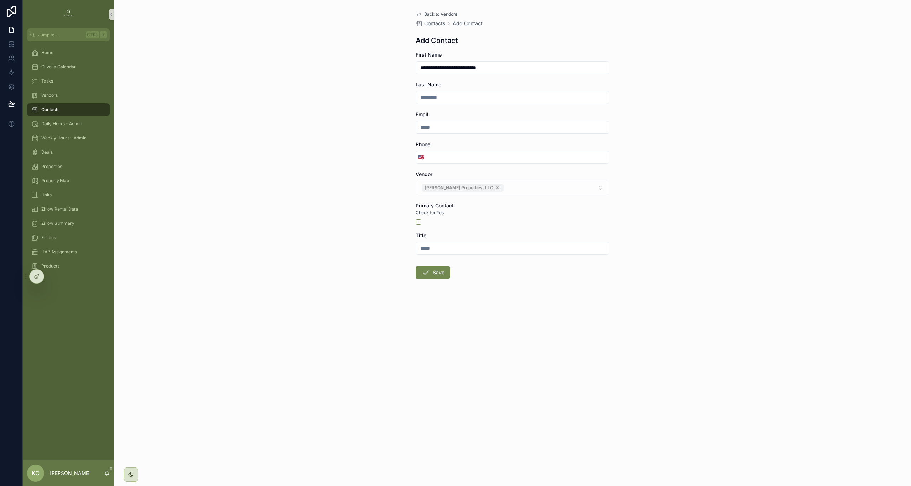 The image size is (911, 486). Describe the element at coordinates (62, 124) in the screenshot. I see `span: Daily Hours - Admin` at that location.